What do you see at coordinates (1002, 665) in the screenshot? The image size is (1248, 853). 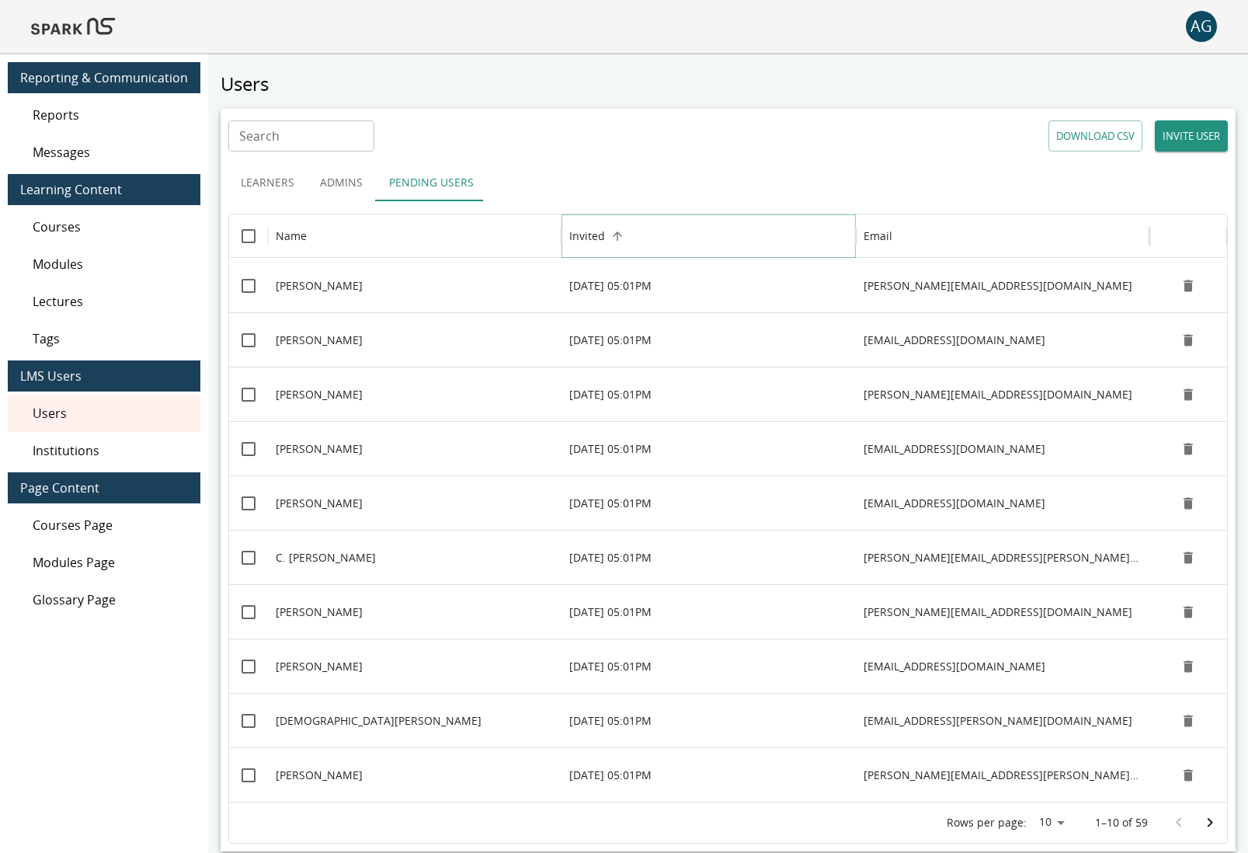 I see `div: chtzoulis@gmail.com` at bounding box center [1002, 665].